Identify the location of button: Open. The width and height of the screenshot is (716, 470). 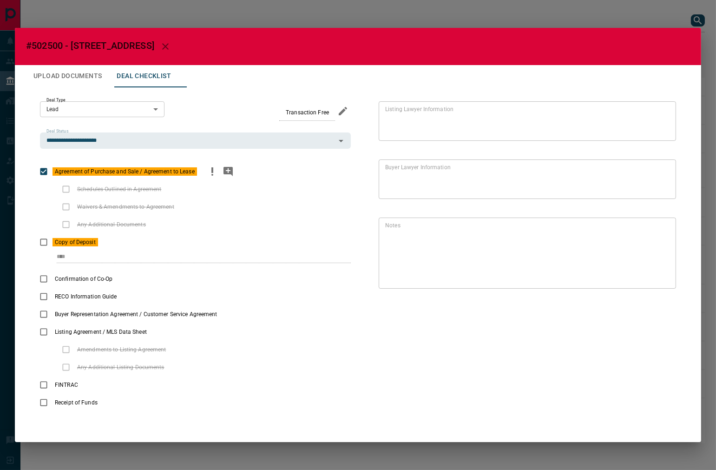
(341, 141).